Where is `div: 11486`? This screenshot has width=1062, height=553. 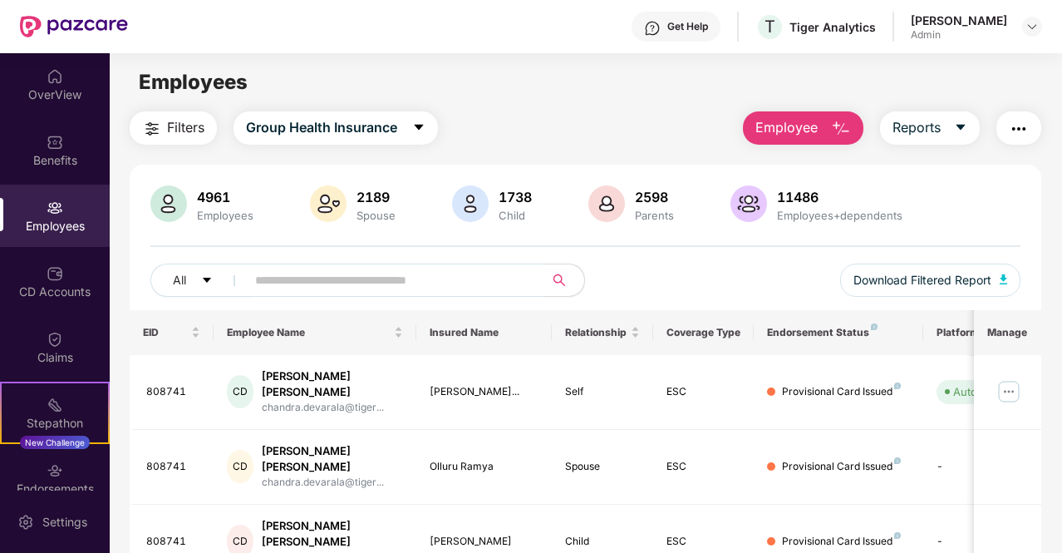
div: 11486 is located at coordinates (840, 197).